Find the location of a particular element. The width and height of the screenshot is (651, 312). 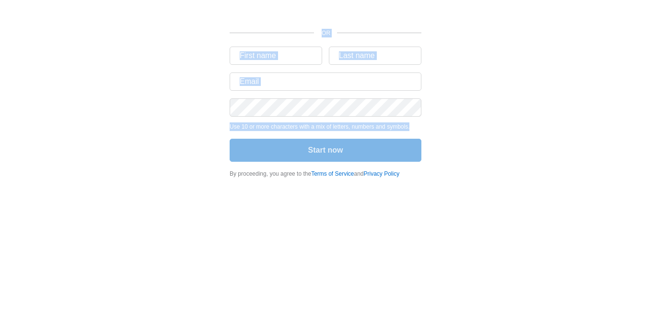

input: Email is located at coordinates (326, 82).